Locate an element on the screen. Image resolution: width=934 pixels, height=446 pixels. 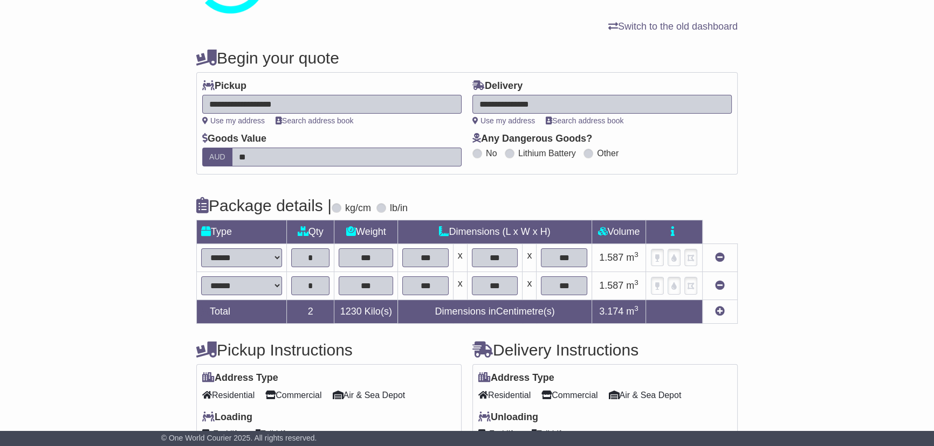
label: No is located at coordinates (491, 153).